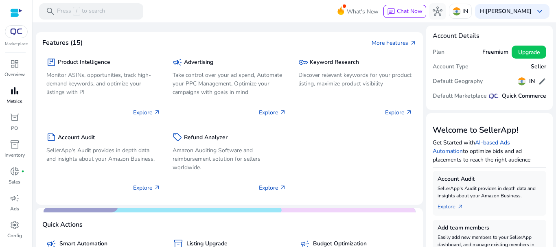  I want to click on span: keyboard_arrow_down, so click(540, 11).